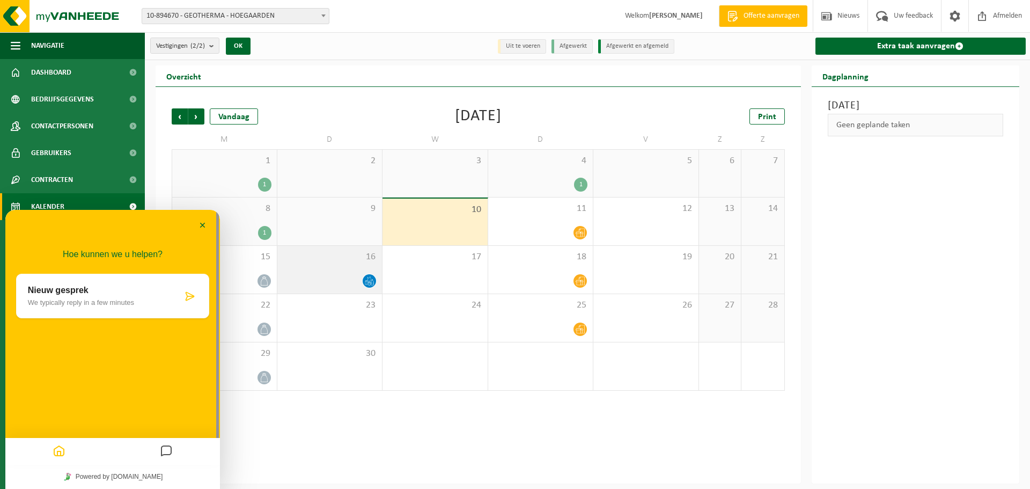 This screenshot has height=489, width=1030. What do you see at coordinates (767, 117) in the screenshot?
I see `span: Print` at bounding box center [767, 117].